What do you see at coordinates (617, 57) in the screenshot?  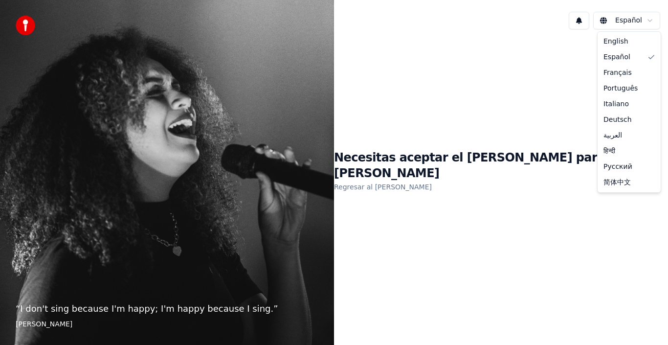 I see `span: Español` at bounding box center [617, 57].